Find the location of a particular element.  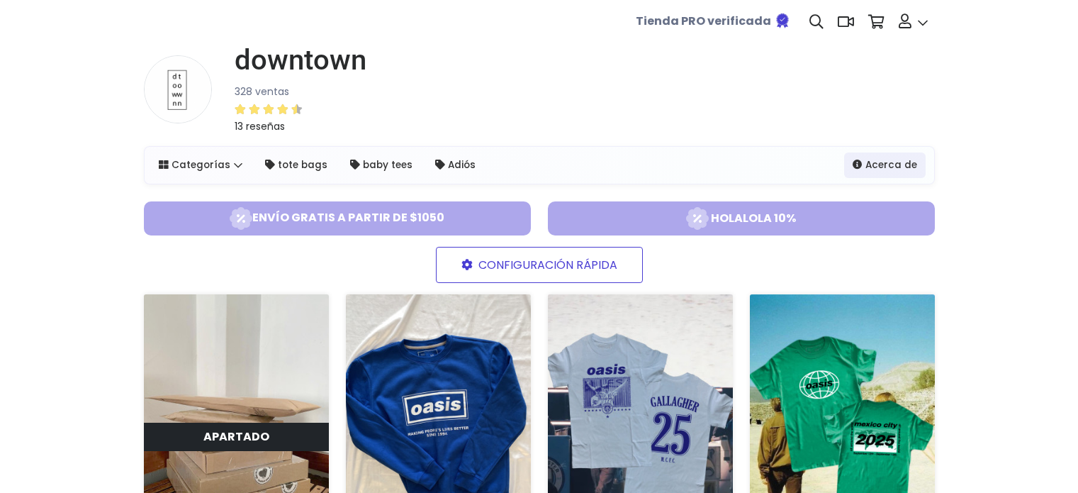

small: 13 reseñas is located at coordinates (259, 126).